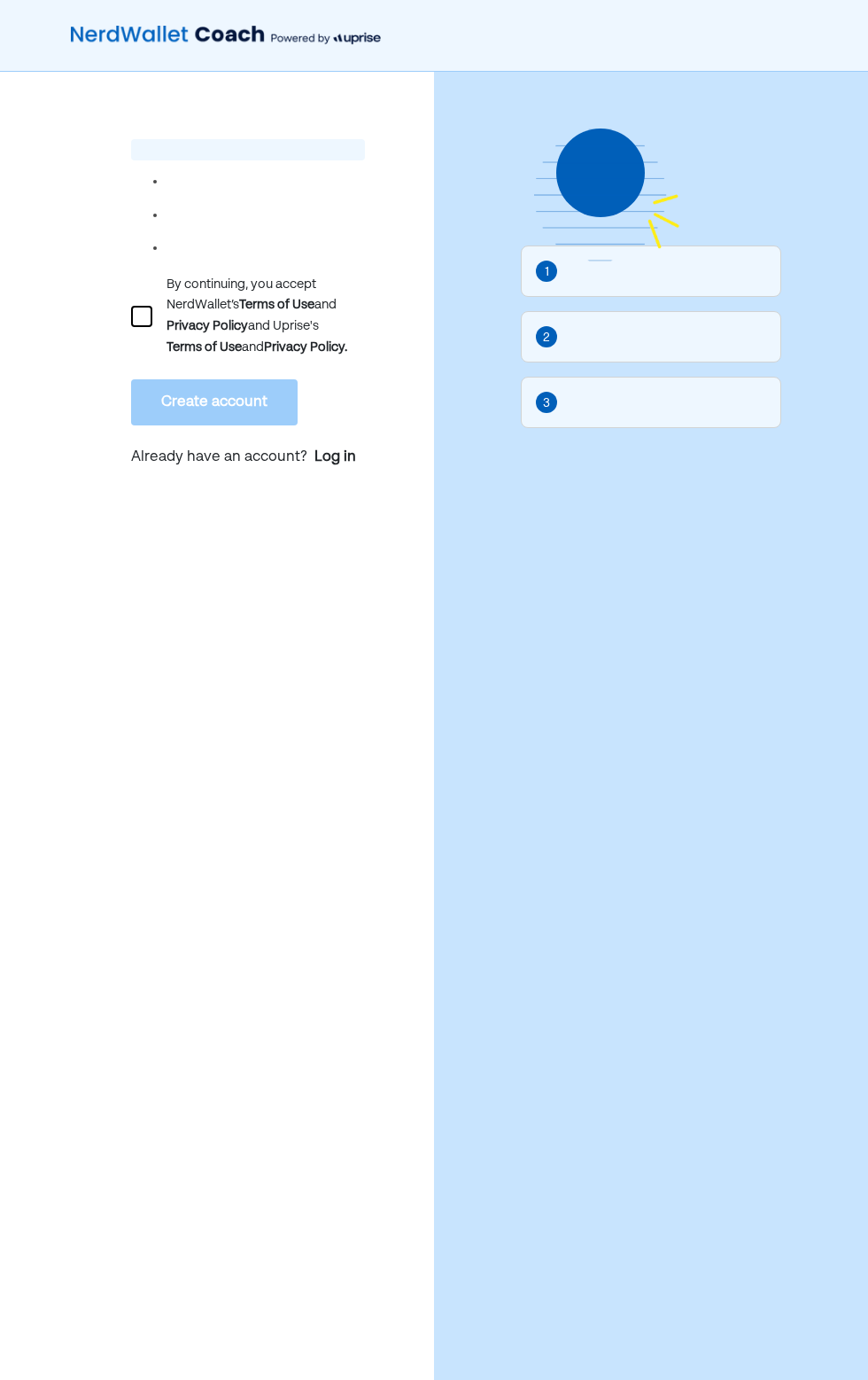 The height and width of the screenshot is (1380, 868). Describe the element at coordinates (248, 458) in the screenshot. I see `p: Already have an account?` at that location.